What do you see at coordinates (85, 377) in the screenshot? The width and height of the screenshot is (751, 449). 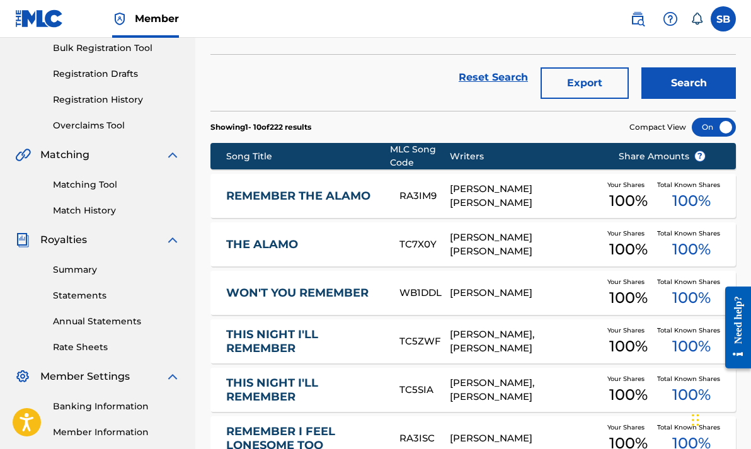 I see `span: Member Settings` at bounding box center [85, 377].